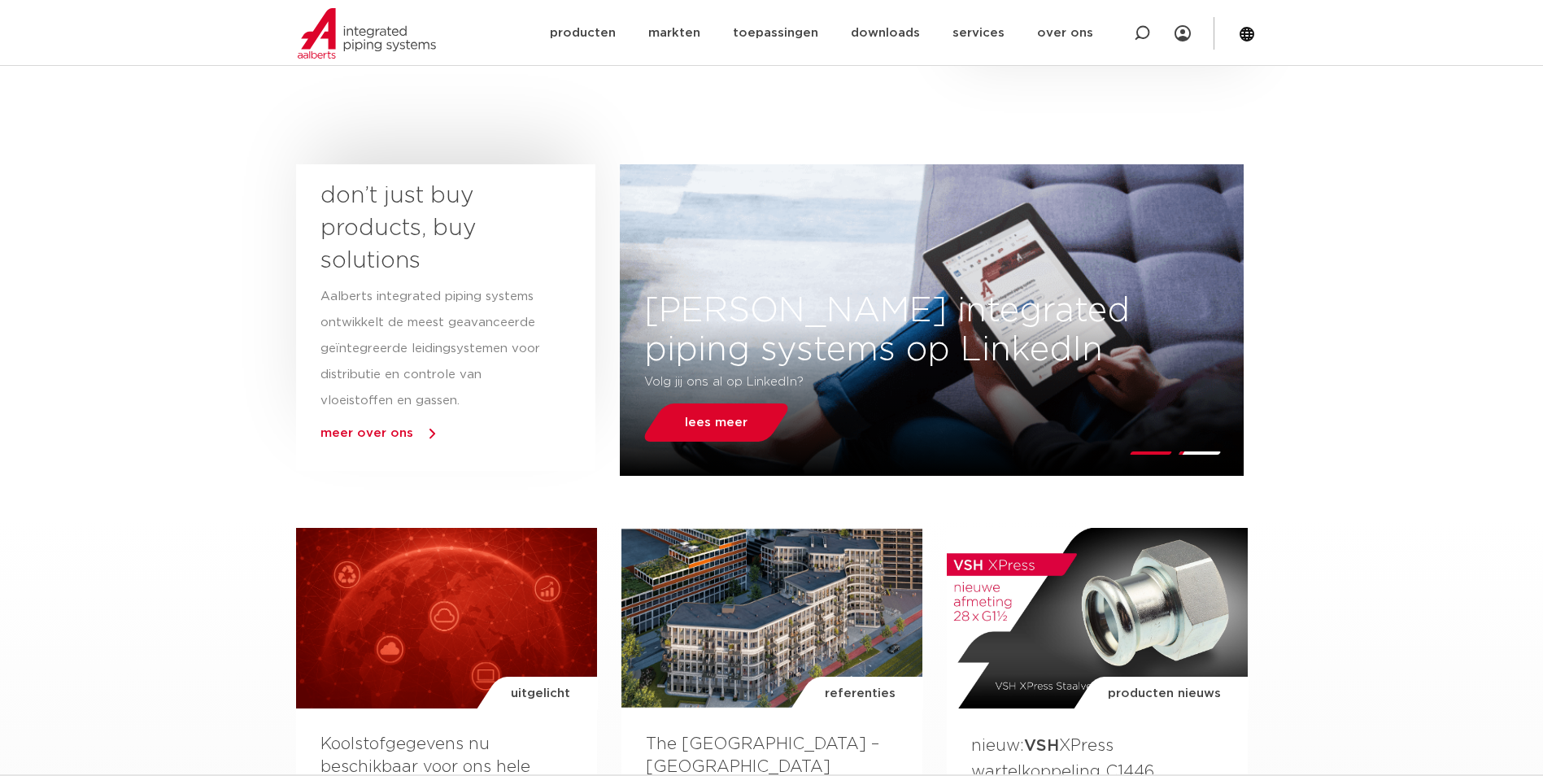 This screenshot has height=776, width=1543. Describe the element at coordinates (367, 433) in the screenshot. I see `a: meer over ons` at that location.